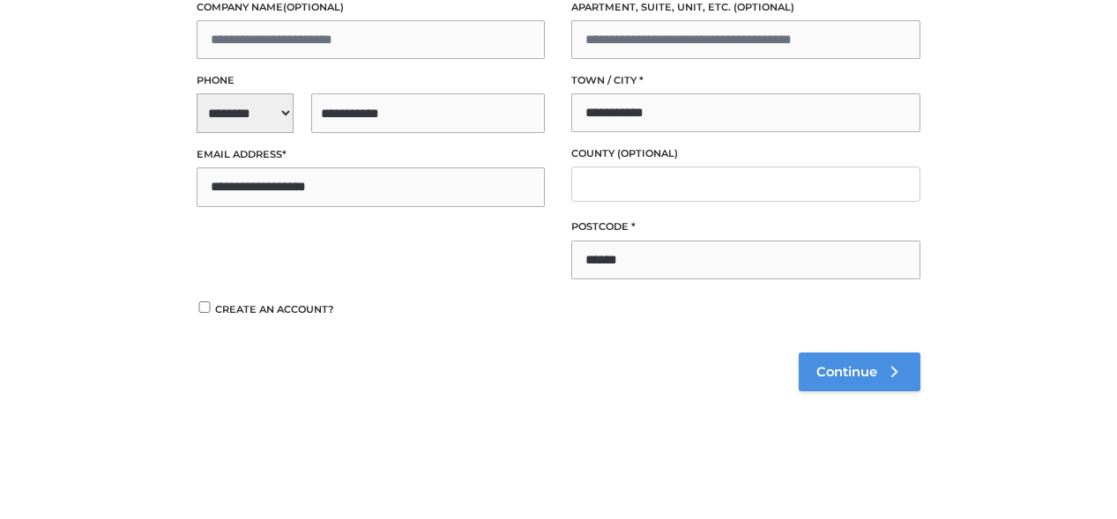 This screenshot has width=1117, height=519. Describe the element at coordinates (859, 372) in the screenshot. I see `a: Continue` at that location.